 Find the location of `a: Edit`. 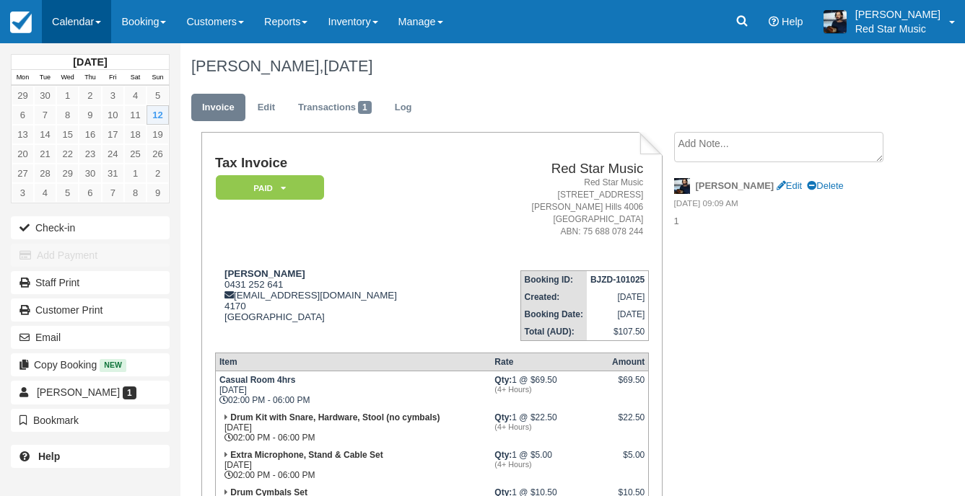

a: Edit is located at coordinates (266, 108).